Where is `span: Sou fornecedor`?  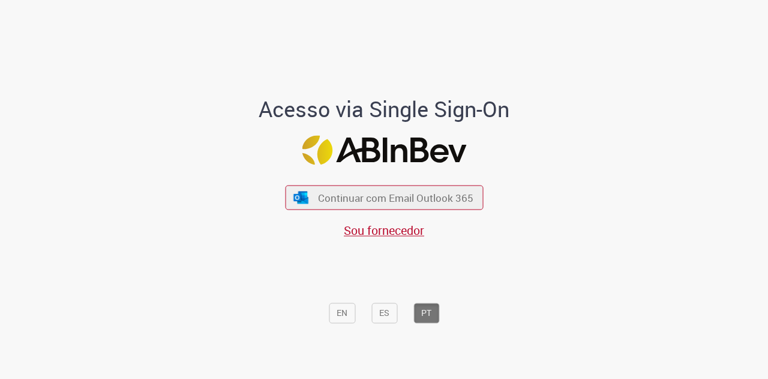 span: Sou fornecedor is located at coordinates (384, 231).